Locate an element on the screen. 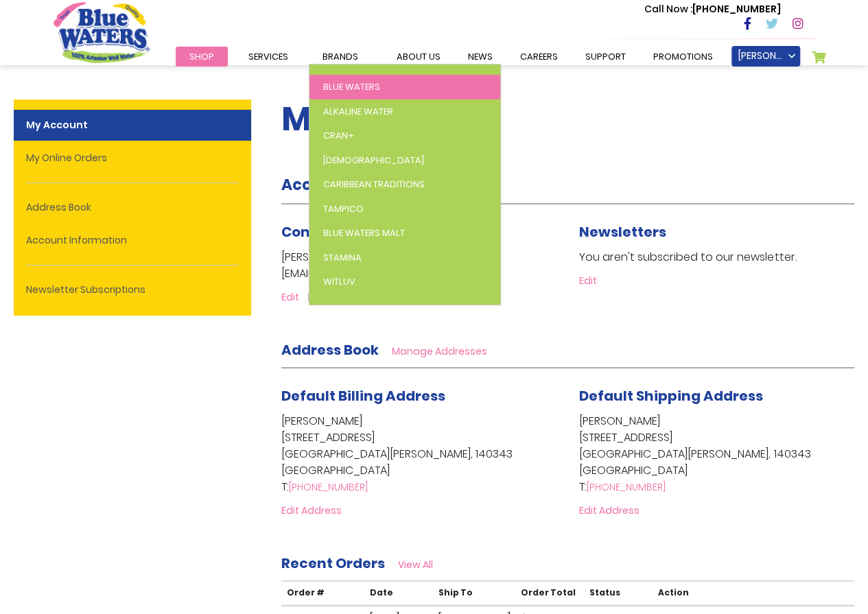 This screenshot has width=868, height=614. span: Services is located at coordinates (268, 56).